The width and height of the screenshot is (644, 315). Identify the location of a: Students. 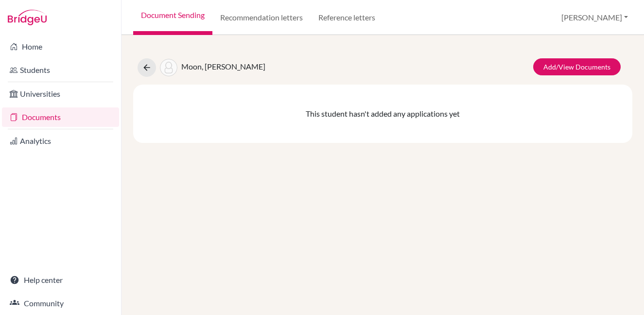
(60, 70).